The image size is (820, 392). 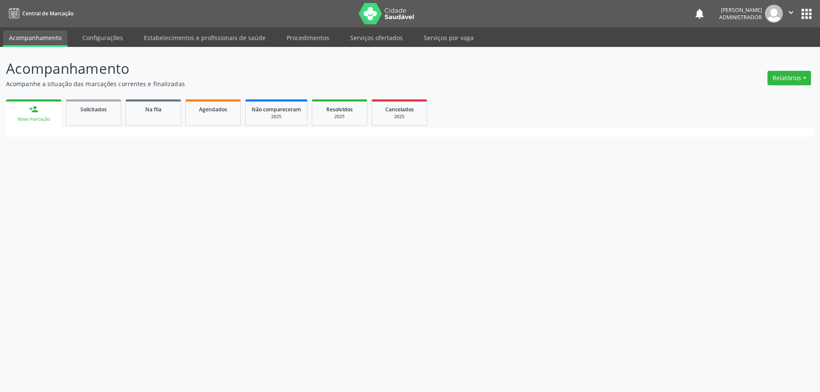 What do you see at coordinates (204, 38) in the screenshot?
I see `a: Estabelecimentos e profissionais de saúde` at bounding box center [204, 38].